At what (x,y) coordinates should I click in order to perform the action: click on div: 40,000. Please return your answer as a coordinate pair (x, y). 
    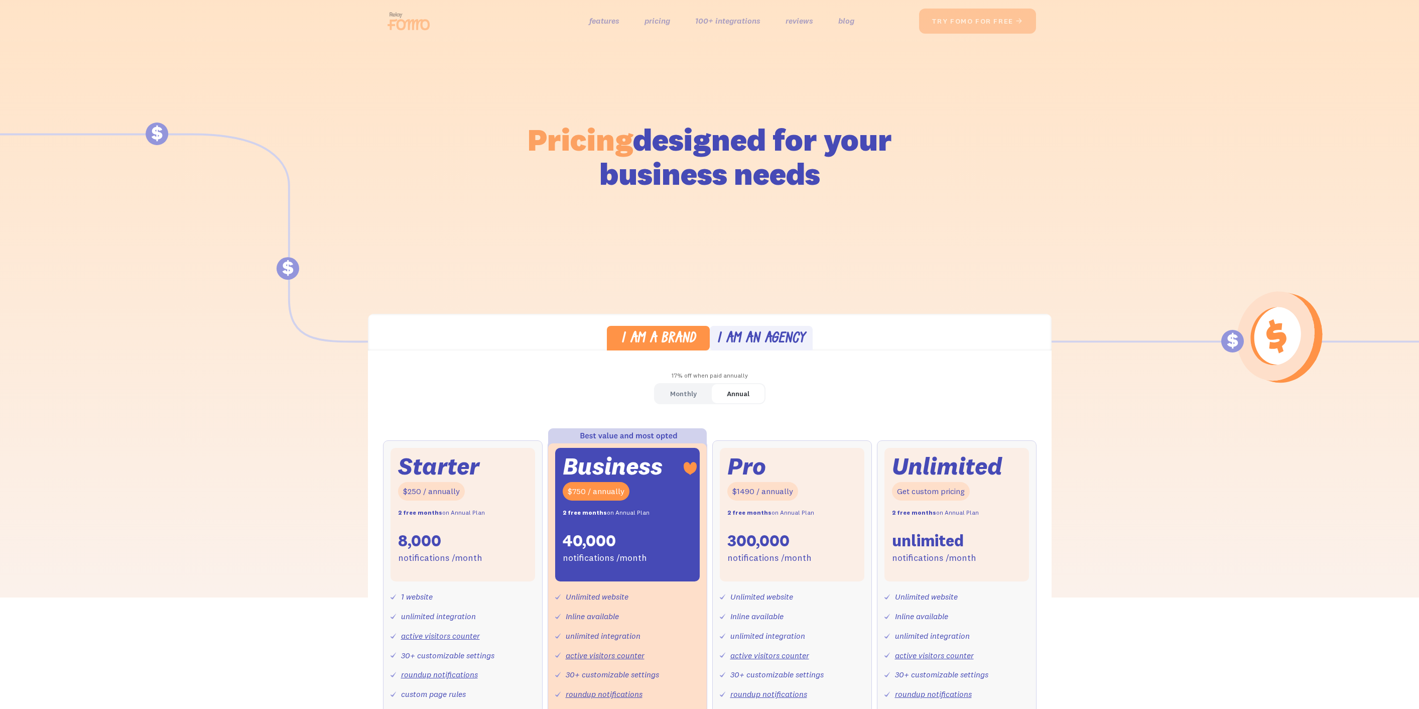
    Looking at the image, I should click on (589, 541).